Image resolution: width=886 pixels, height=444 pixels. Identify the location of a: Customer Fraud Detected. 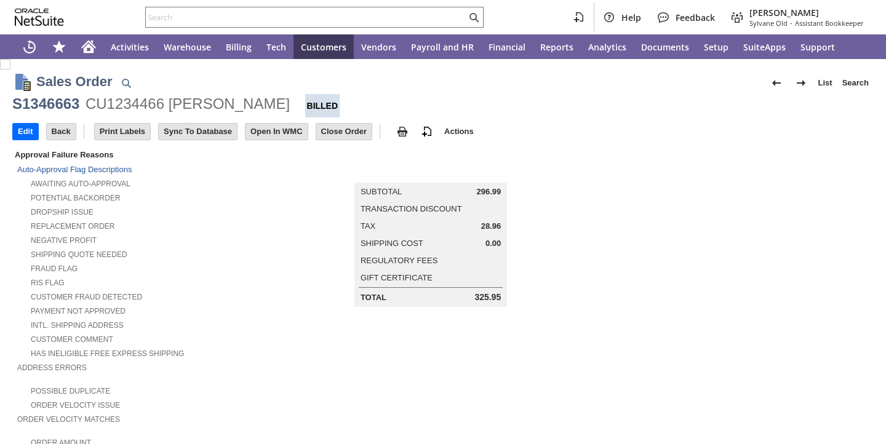
(86, 297).